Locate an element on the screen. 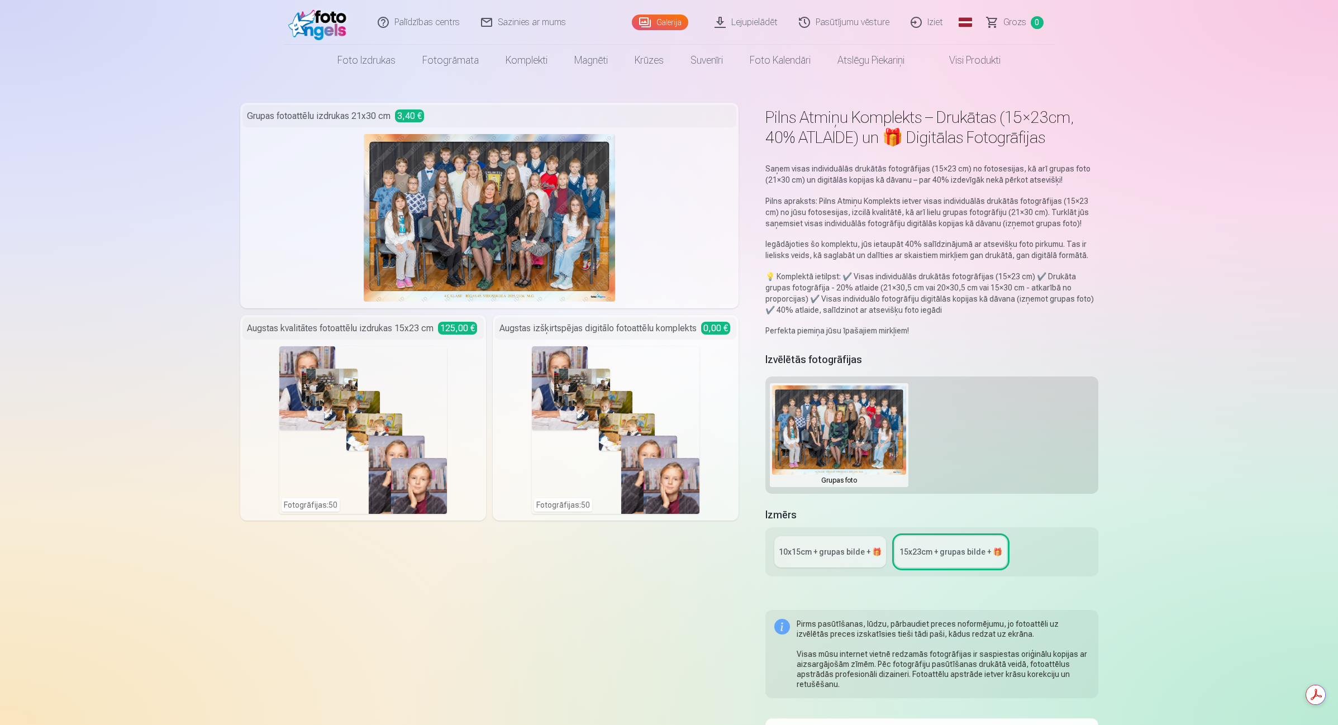 The height and width of the screenshot is (725, 1338). a: Fotogrāmata is located at coordinates (450, 60).